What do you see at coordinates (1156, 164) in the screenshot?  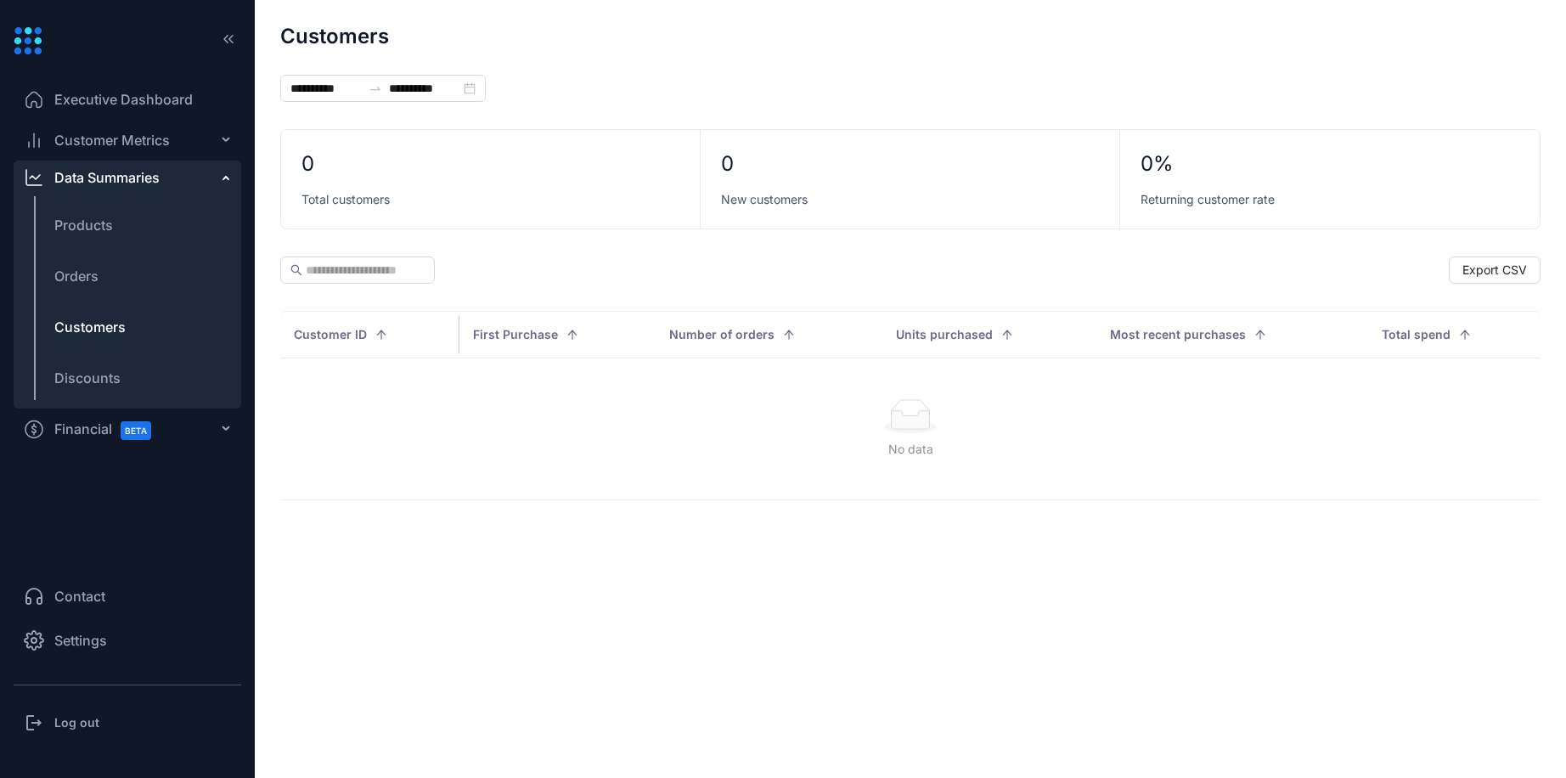 I see `div: 0%` at bounding box center [1156, 164].